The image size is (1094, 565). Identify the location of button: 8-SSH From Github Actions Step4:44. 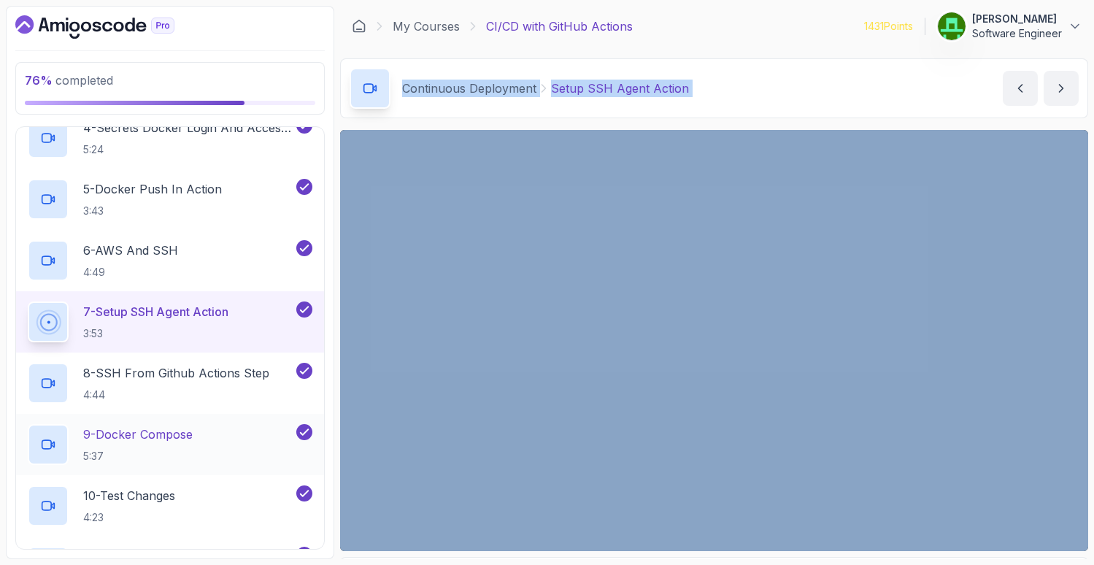
(170, 383).